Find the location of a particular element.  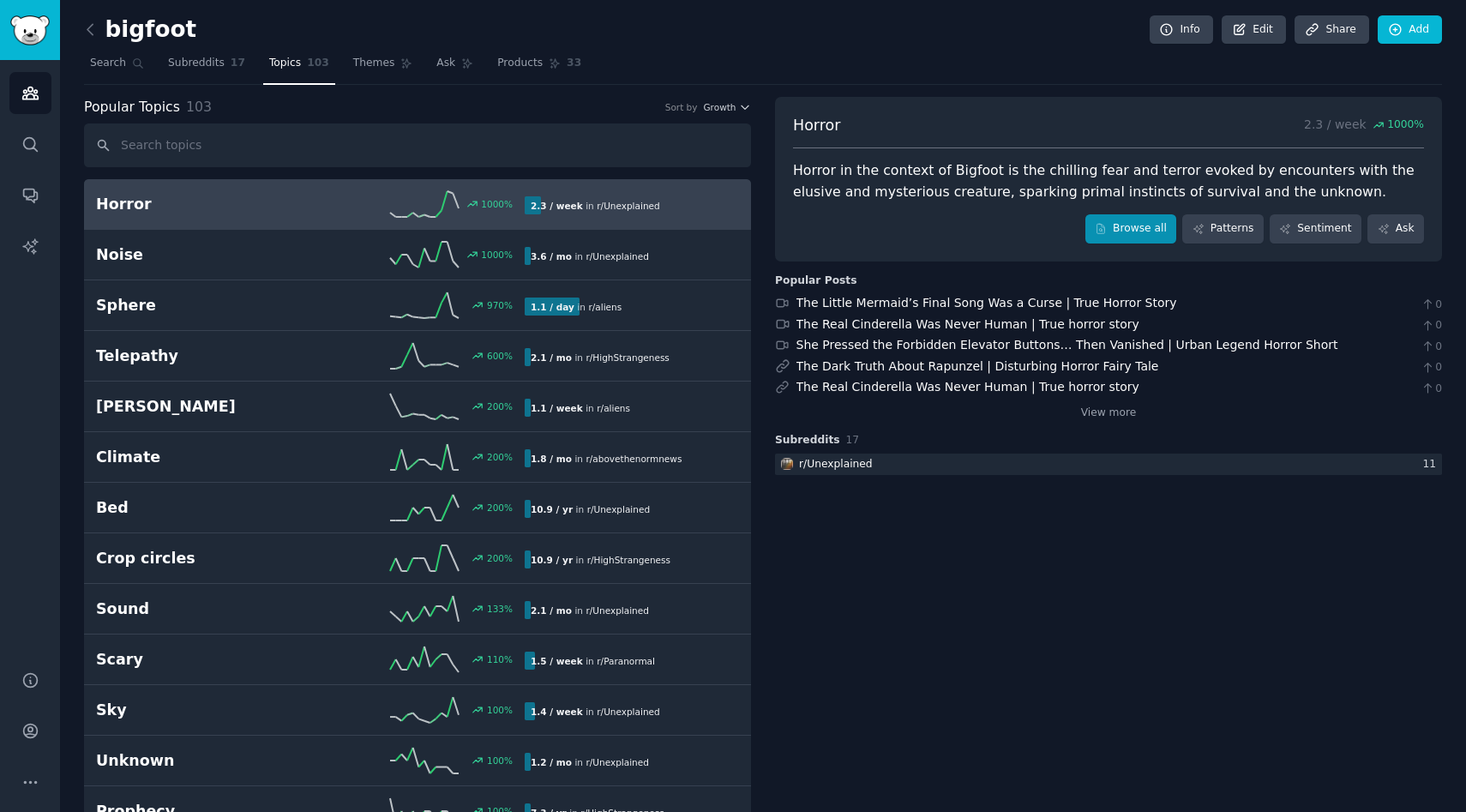

div: r/ Unexplained is located at coordinates (836, 464).